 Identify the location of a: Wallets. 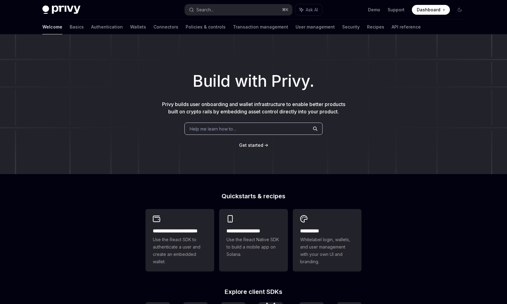
(138, 27).